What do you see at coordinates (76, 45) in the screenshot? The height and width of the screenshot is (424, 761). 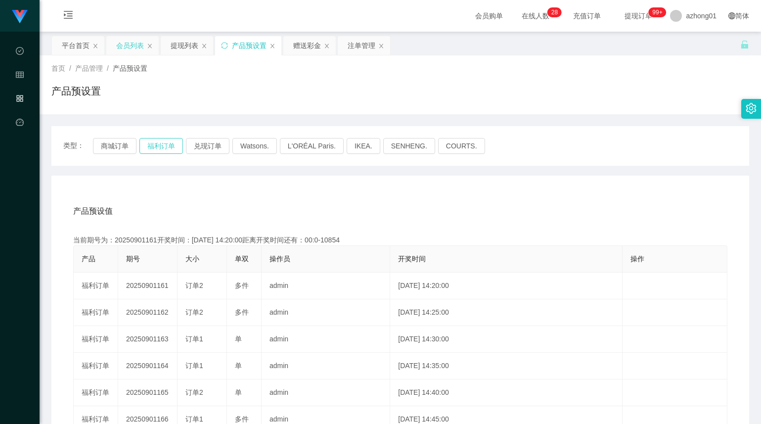 I see `div: 平台首页` at bounding box center [76, 45].